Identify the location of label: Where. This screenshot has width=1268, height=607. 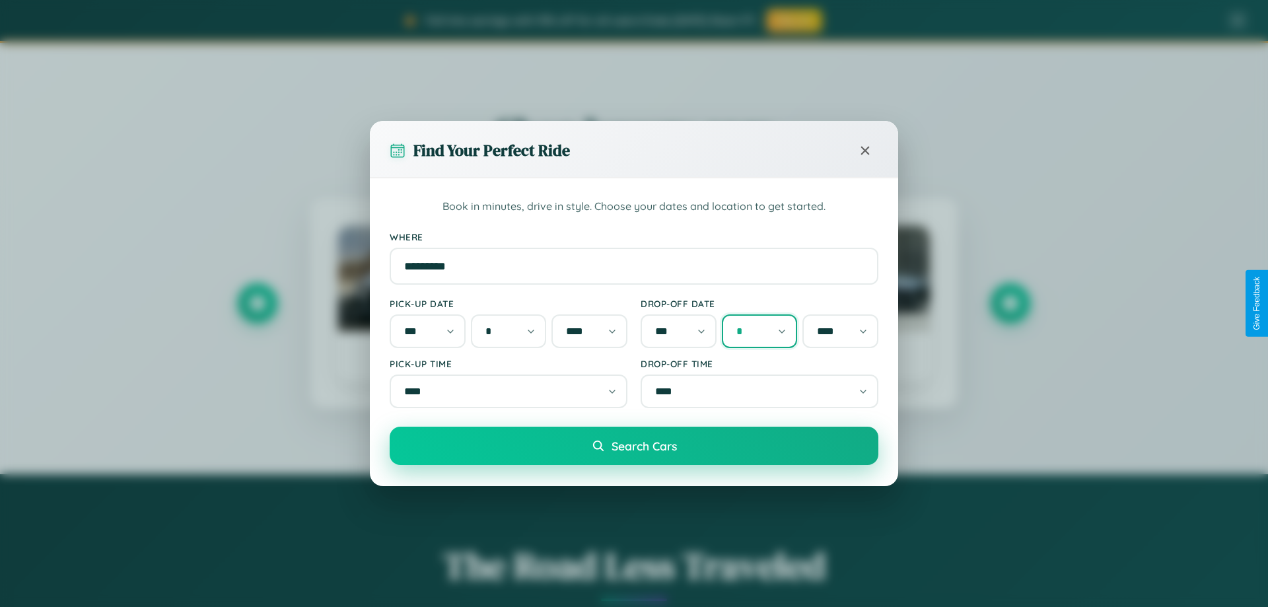
(634, 236).